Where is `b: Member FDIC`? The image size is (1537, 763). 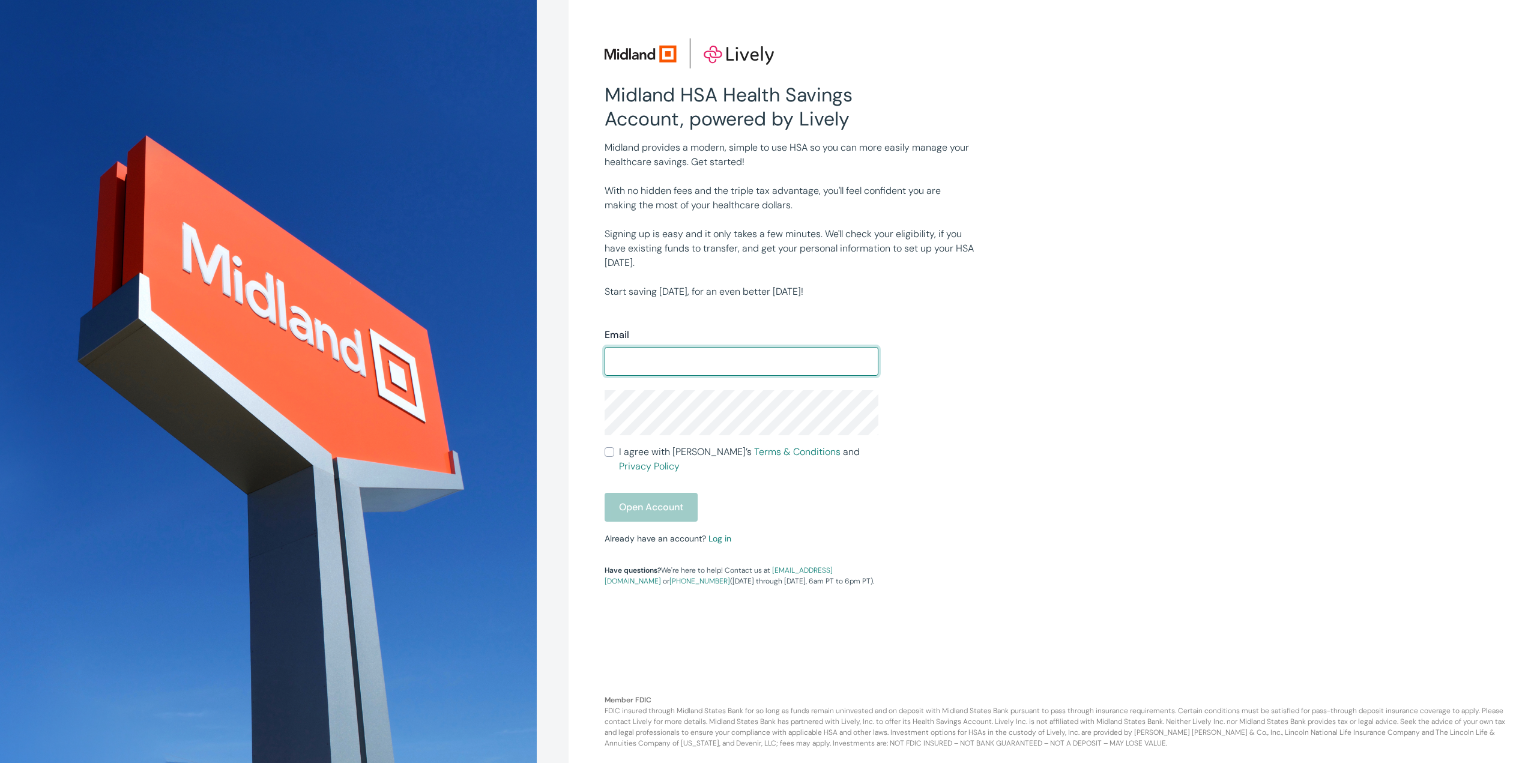 b: Member FDIC is located at coordinates (628, 700).